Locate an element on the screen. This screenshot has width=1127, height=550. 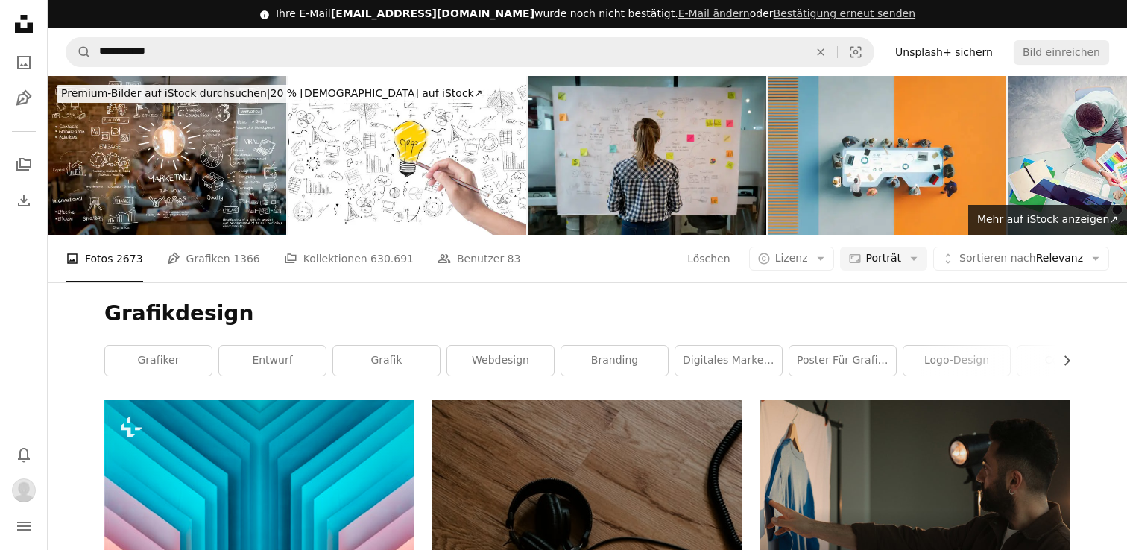
img: Avatar von Benutzer Bianca Blomeier is located at coordinates (24, 490).